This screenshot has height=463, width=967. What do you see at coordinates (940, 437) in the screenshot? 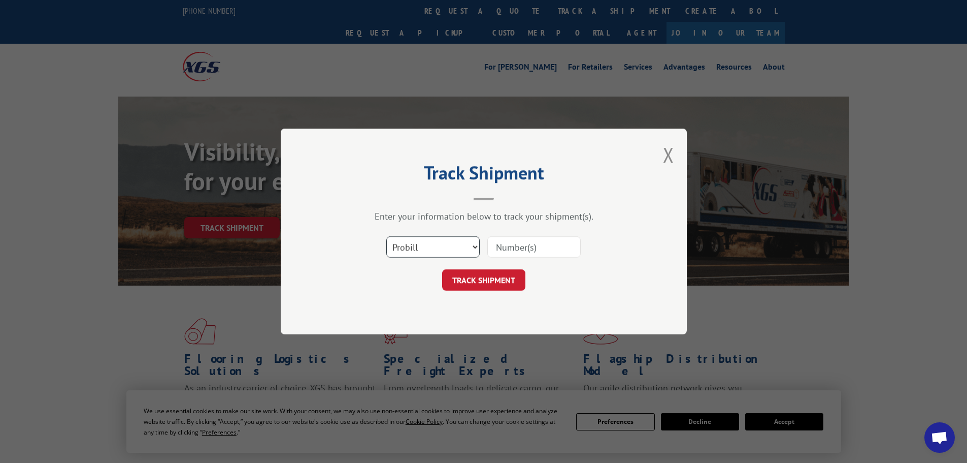
I see `div: Open chat` at bounding box center [940, 437].